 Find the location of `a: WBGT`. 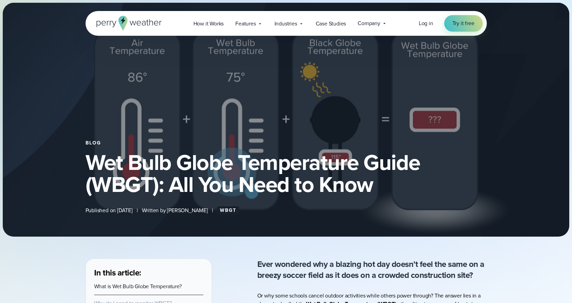

a: WBGT is located at coordinates (228, 210).